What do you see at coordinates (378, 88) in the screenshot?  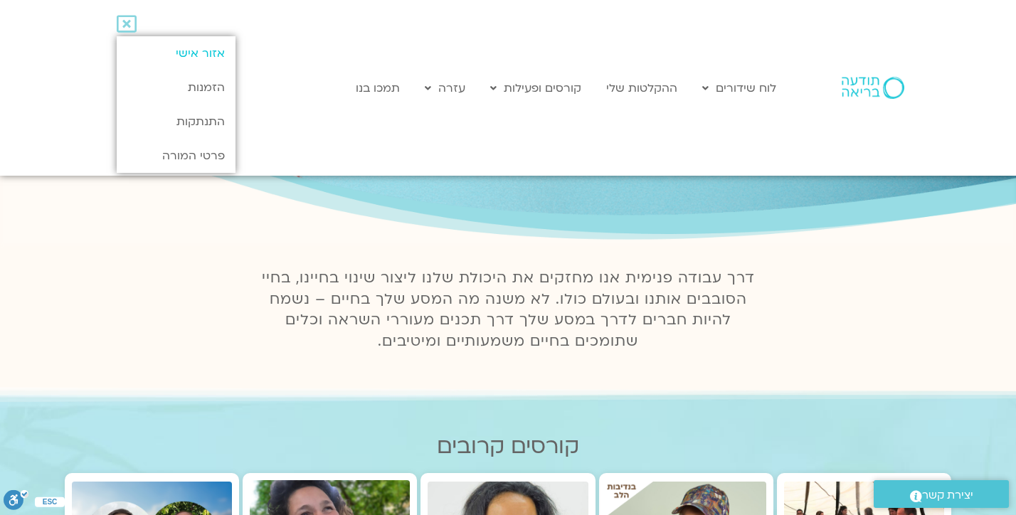 I see `a: תמכו בנו` at bounding box center [378, 88].